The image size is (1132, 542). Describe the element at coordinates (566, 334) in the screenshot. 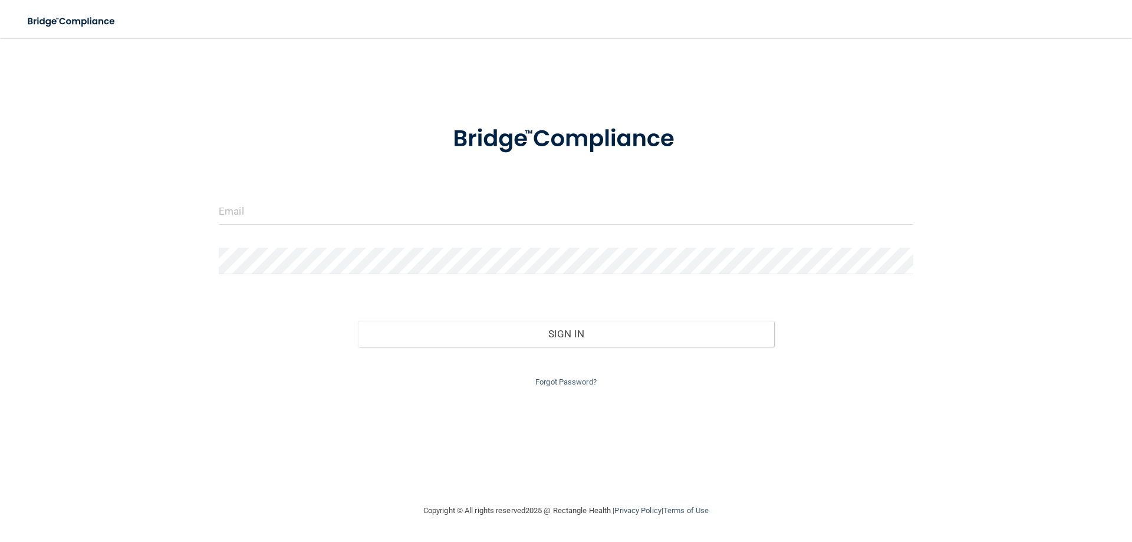

I see `button: Sign In` at that location.